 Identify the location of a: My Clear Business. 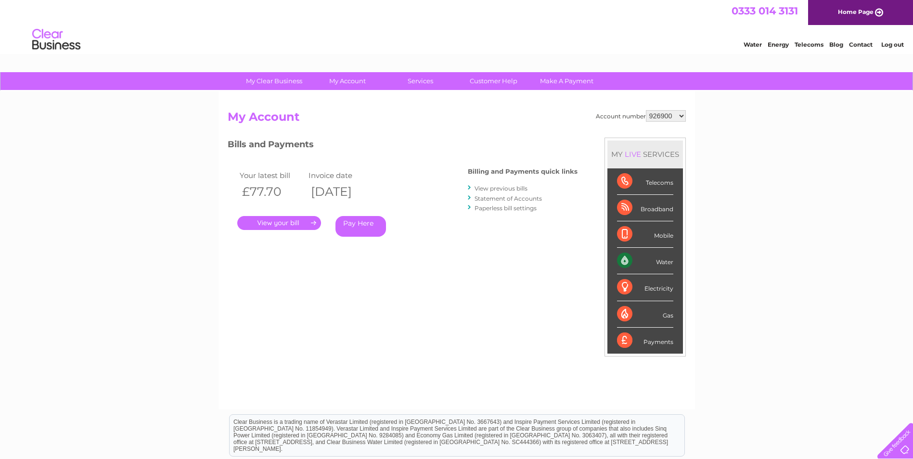
(274, 81).